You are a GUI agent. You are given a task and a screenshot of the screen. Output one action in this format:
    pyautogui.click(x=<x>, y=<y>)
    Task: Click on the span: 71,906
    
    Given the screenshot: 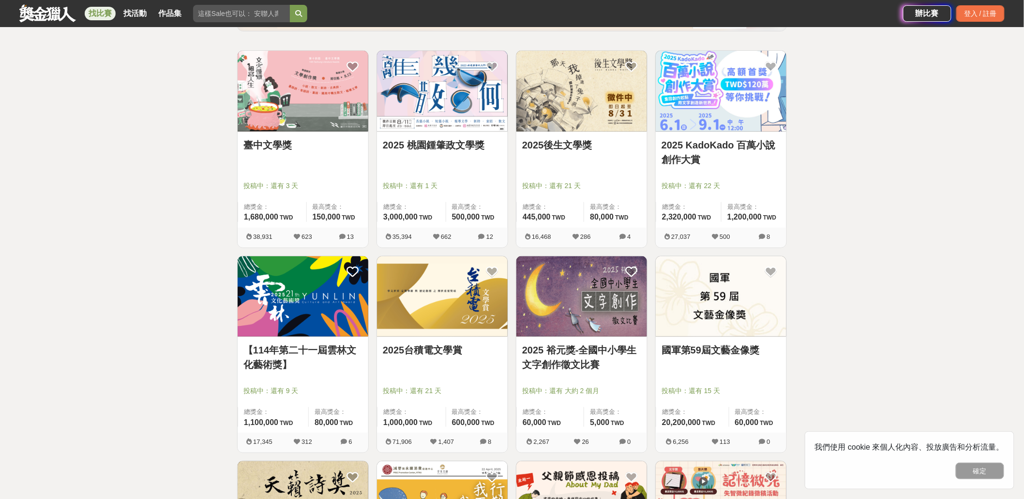 What is the action you would take?
    pyautogui.click(x=402, y=442)
    